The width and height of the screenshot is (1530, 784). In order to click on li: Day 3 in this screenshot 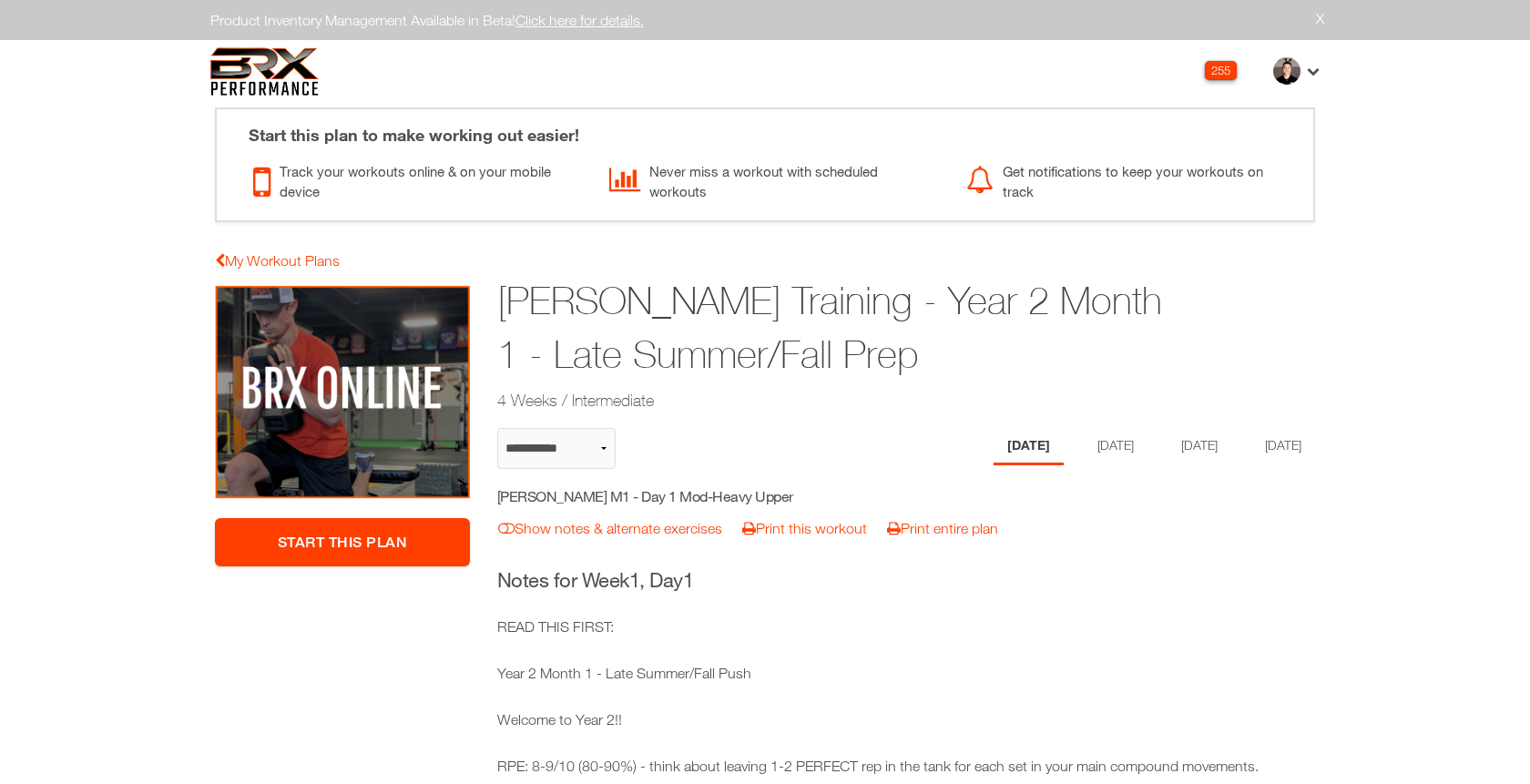, I will do `click(1199, 446)`.